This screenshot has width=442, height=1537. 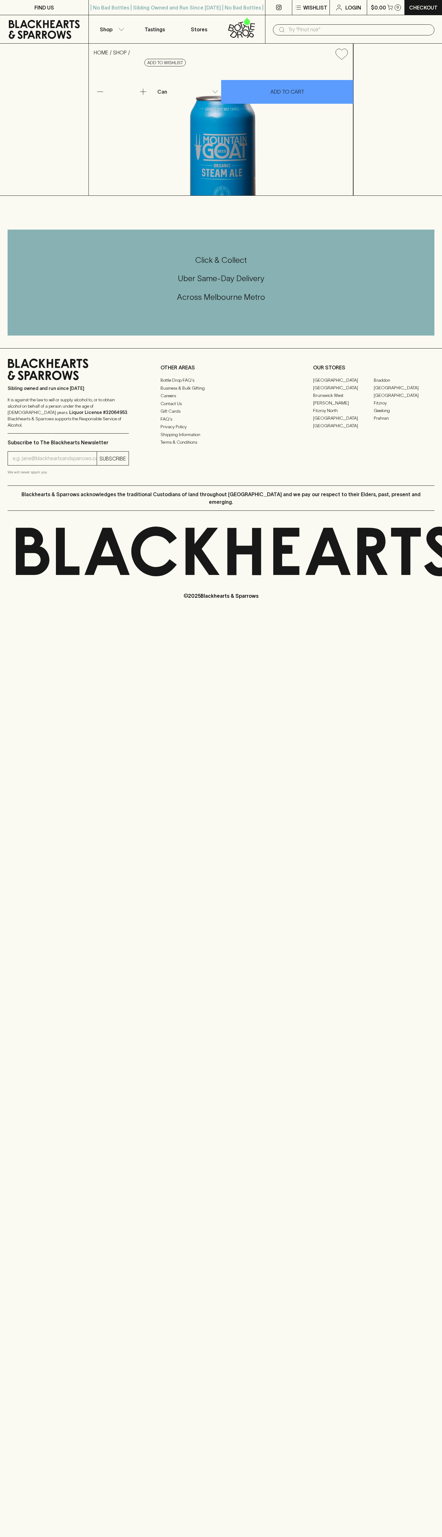 What do you see at coordinates (404, 418) in the screenshot?
I see `a: Prahran` at bounding box center [404, 418].